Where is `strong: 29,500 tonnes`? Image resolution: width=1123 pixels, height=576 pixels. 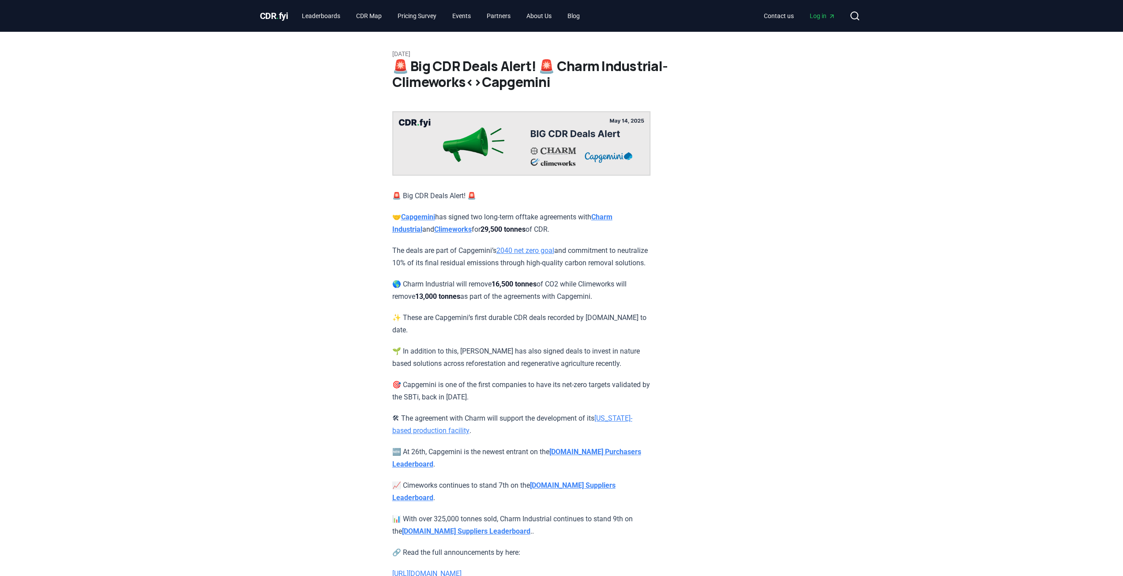
strong: 29,500 tonnes is located at coordinates (503, 229).